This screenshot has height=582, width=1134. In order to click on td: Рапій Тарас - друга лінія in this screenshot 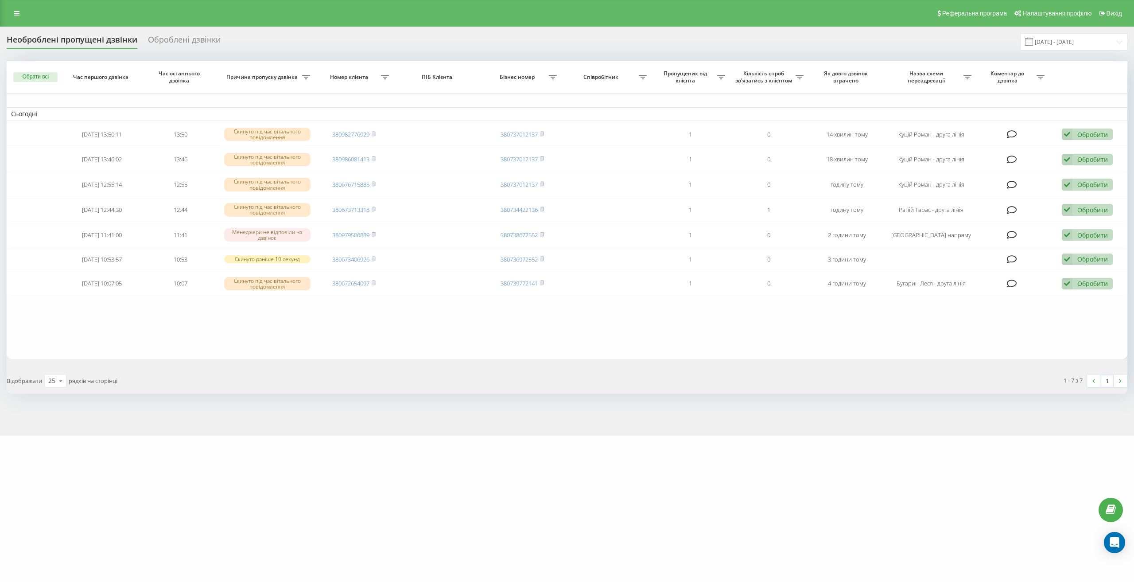, I will do `click(931, 210)`.